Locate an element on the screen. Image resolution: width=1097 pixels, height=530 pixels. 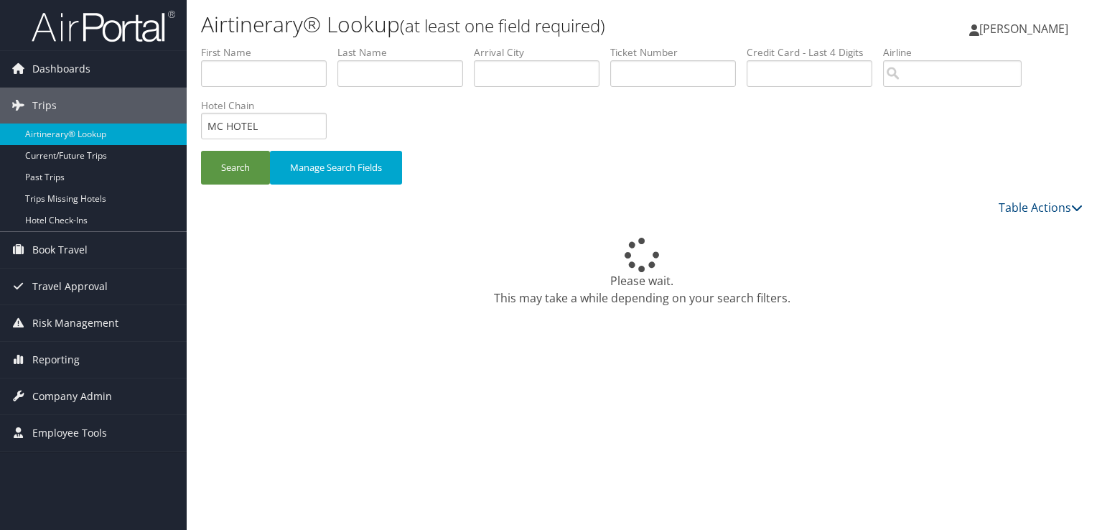
label: Arrival City is located at coordinates (542, 52).